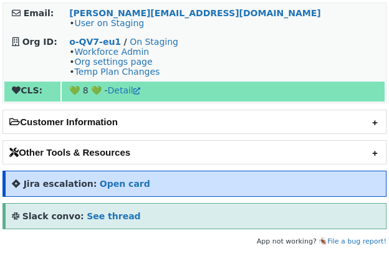  What do you see at coordinates (39, 13) in the screenshot?
I see `strong: Email:` at bounding box center [39, 13].